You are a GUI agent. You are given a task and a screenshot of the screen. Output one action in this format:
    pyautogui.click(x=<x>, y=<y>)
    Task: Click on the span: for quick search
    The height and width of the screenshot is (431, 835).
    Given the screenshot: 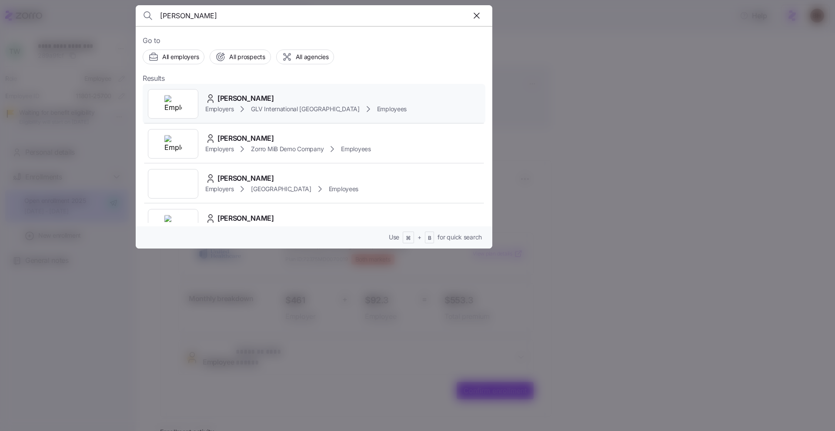 What is the action you would take?
    pyautogui.click(x=460, y=237)
    